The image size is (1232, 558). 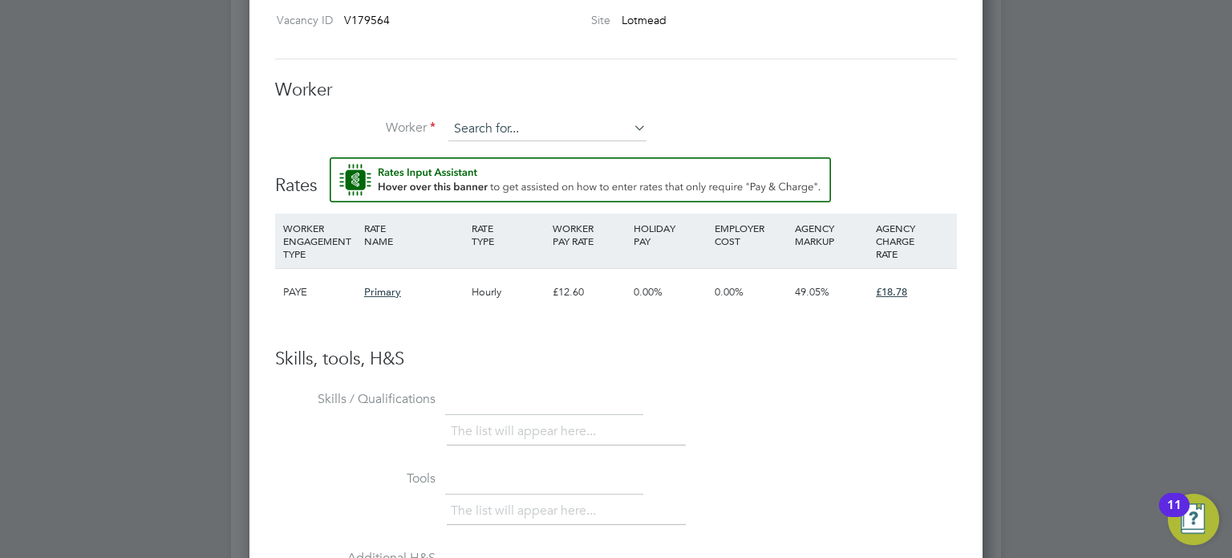 What do you see at coordinates (831, 234) in the screenshot?
I see `div: AGENCY MARKUP` at bounding box center [831, 234].